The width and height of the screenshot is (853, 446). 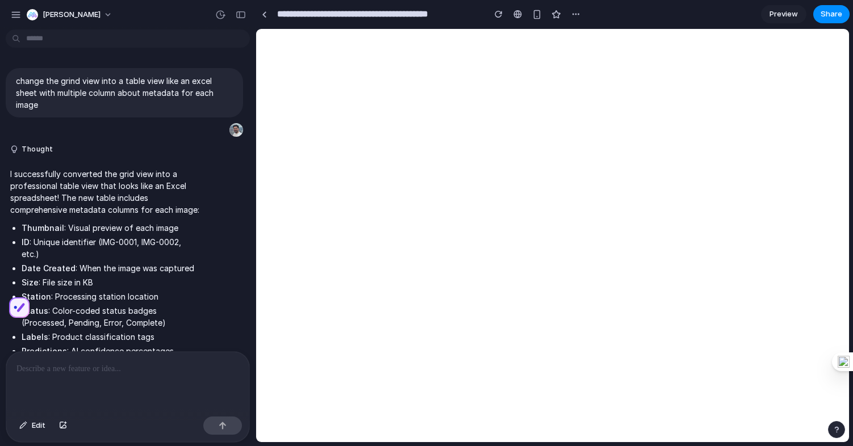 I want to click on li: : Color-coded status badges (Processed, Pending, Error, Complete), so click(x=111, y=317).